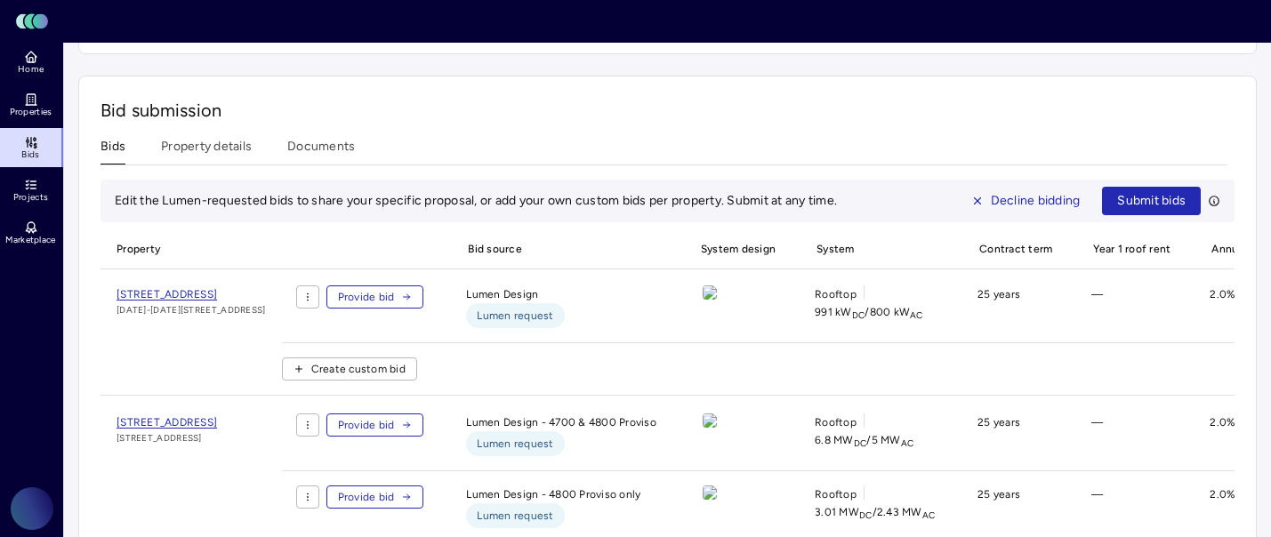  Describe the element at coordinates (476, 200) in the screenshot. I see `span: Edit the Lumen-requested bids to share your specific proposal, or add your own custom bids per pr...` at that location.